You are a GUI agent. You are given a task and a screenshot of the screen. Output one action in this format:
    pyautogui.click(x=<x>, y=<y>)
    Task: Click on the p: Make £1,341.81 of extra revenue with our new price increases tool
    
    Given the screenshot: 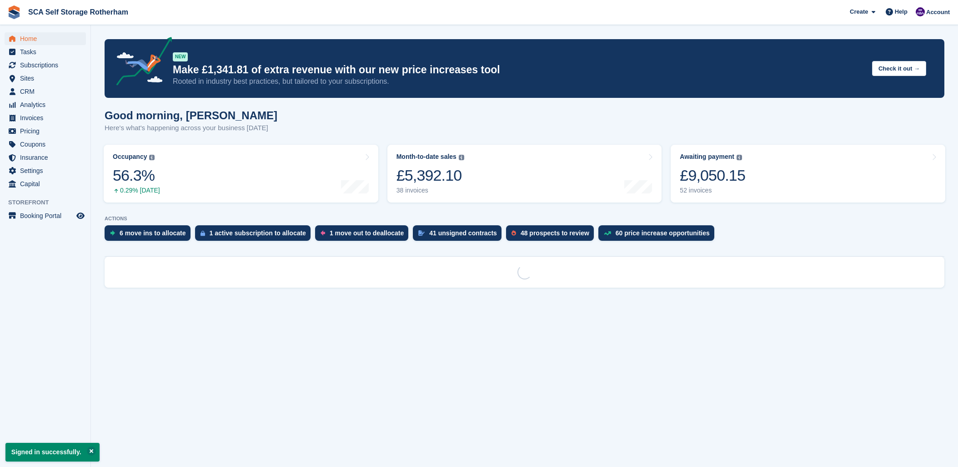 What is the action you would take?
    pyautogui.click(x=519, y=70)
    